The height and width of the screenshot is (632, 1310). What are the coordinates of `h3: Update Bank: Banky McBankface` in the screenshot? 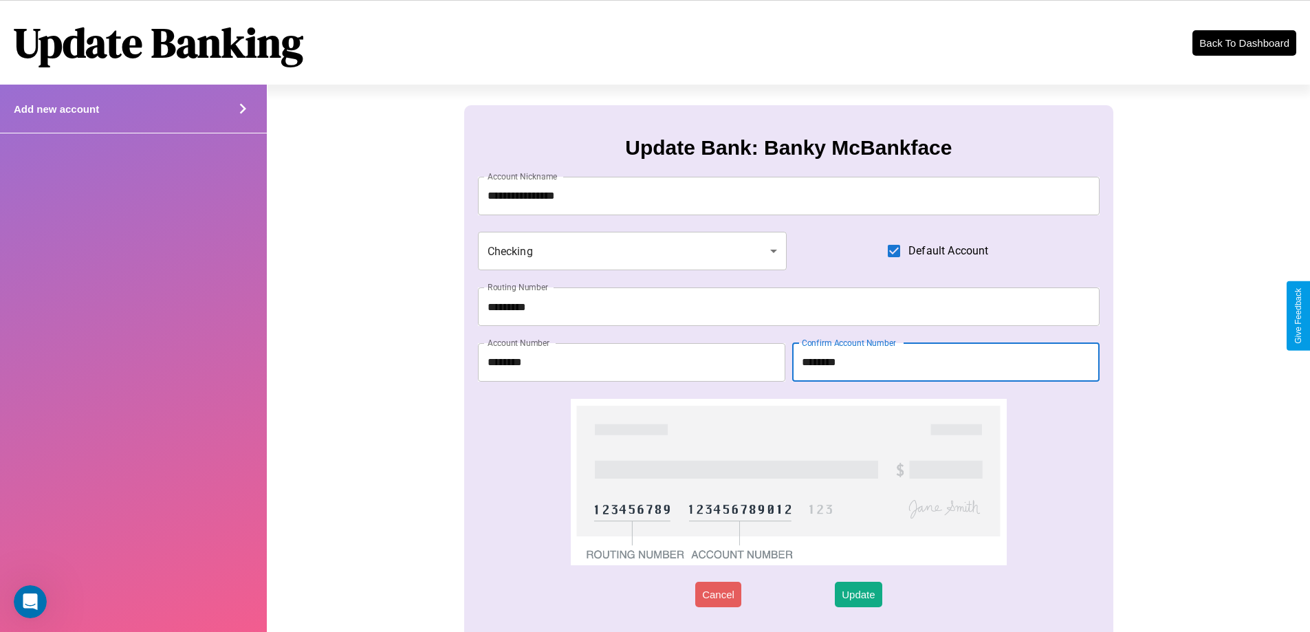 It's located at (788, 148).